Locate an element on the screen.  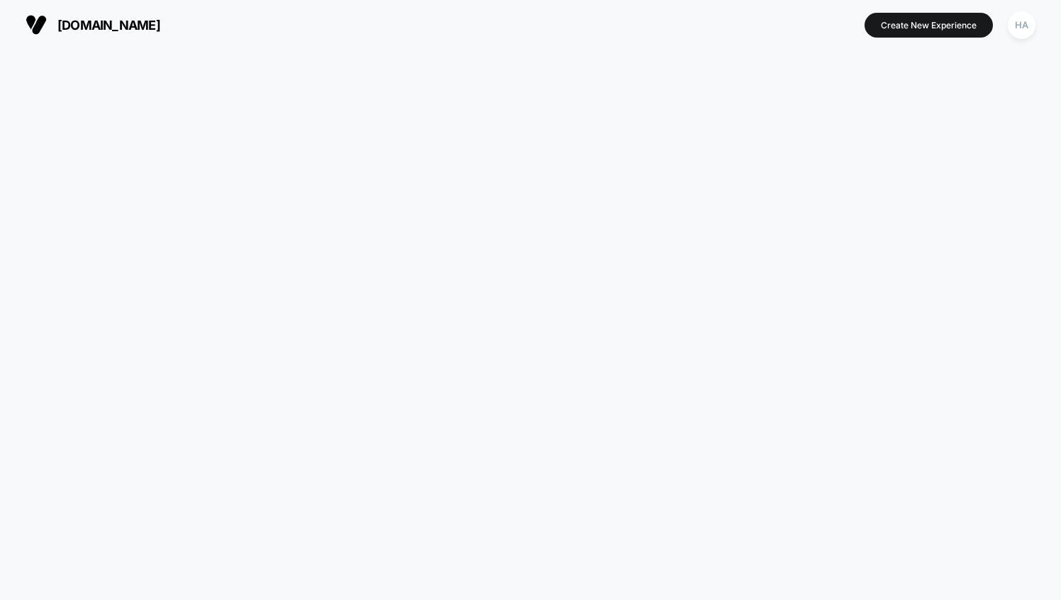
div: HA is located at coordinates (1022, 25).